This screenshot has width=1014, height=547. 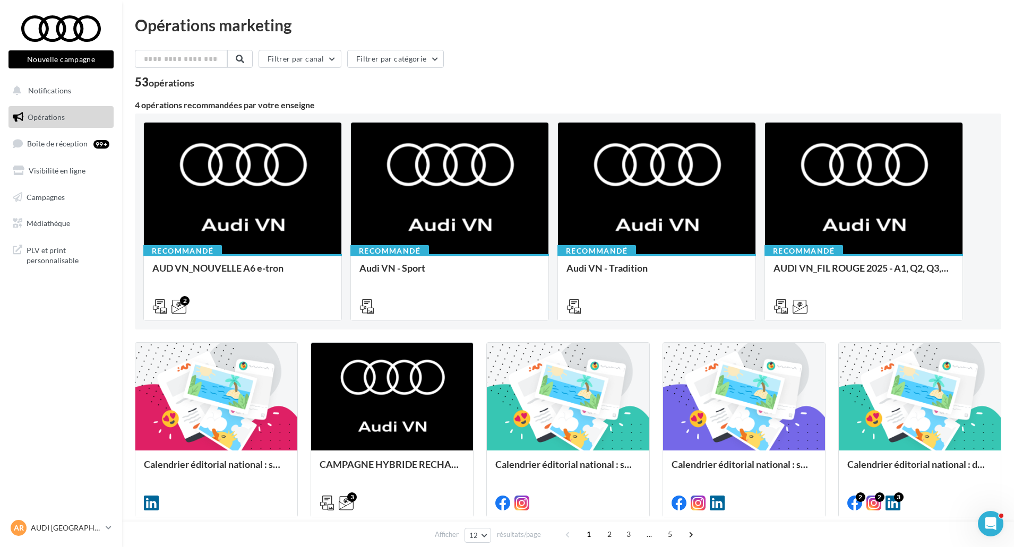 What do you see at coordinates (392, 470) in the screenshot?
I see `div: CAMPAGNE HYBRIDE RECHARGEABLE` at bounding box center [392, 470].